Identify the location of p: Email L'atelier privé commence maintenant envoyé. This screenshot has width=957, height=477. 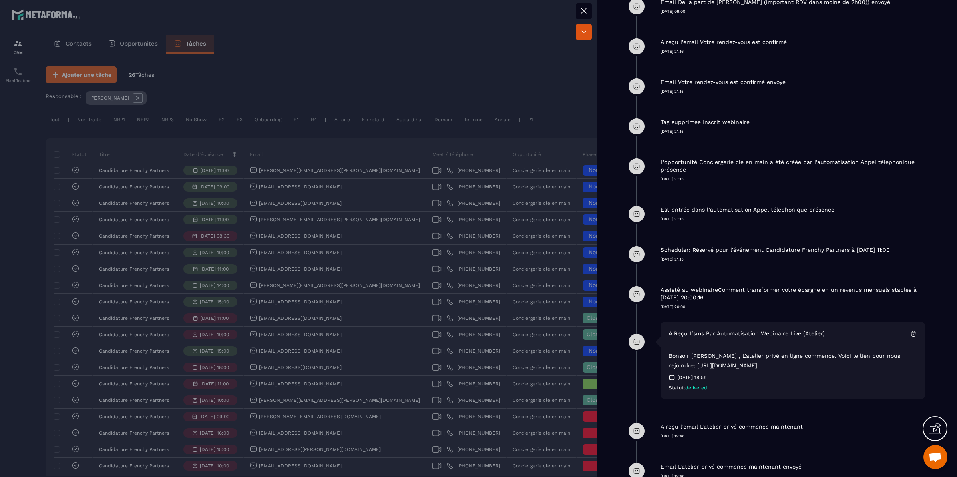
(731, 467).